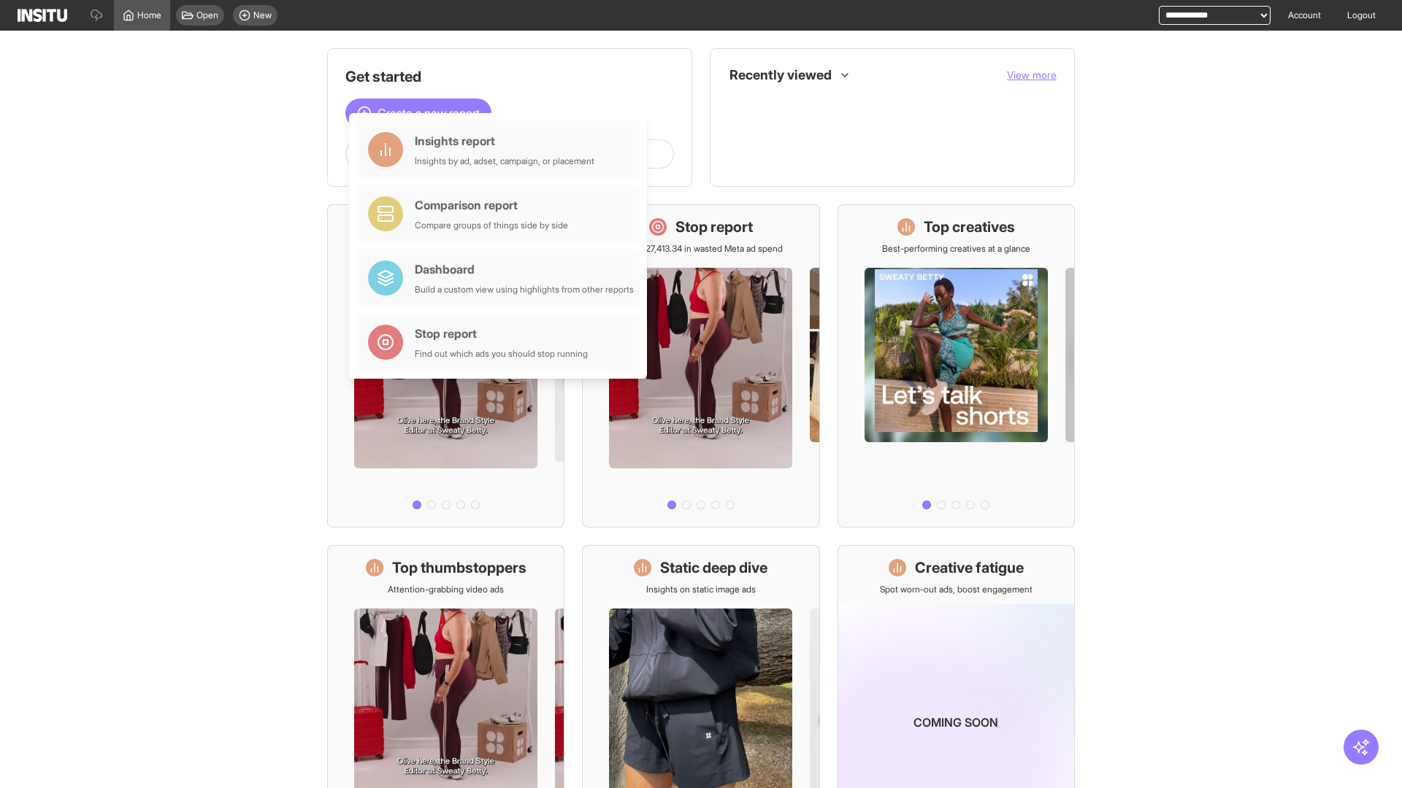 This screenshot has width=1402, height=788. Describe the element at coordinates (956, 249) in the screenshot. I see `p: Best-performing creatives at a glance` at that location.